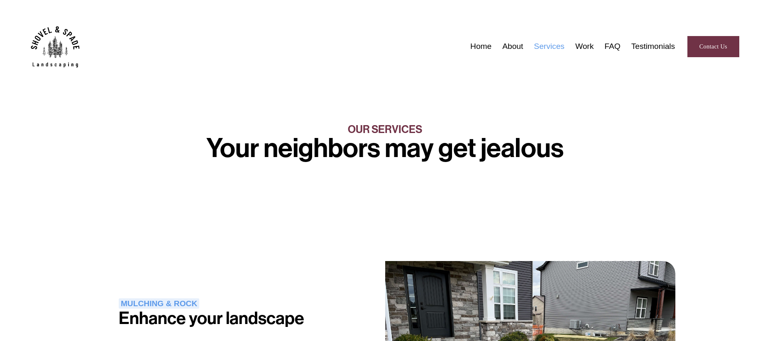  Describe the element at coordinates (549, 46) in the screenshot. I see `a: Services` at that location.